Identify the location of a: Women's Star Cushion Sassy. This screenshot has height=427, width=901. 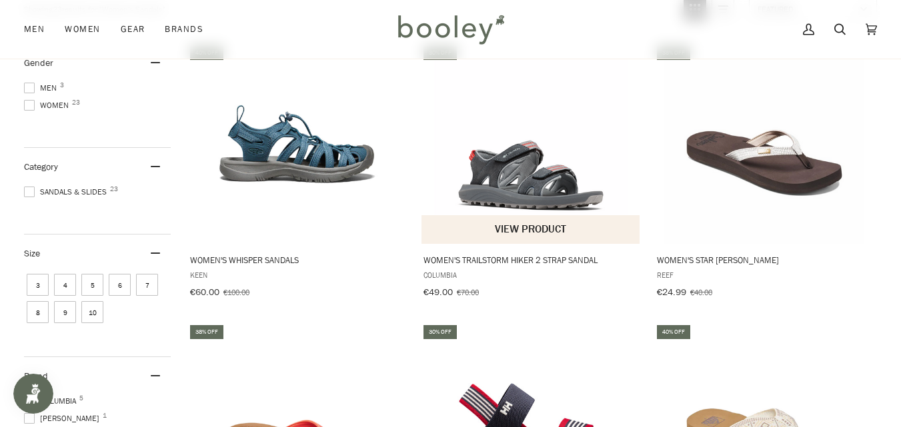
(764, 173).